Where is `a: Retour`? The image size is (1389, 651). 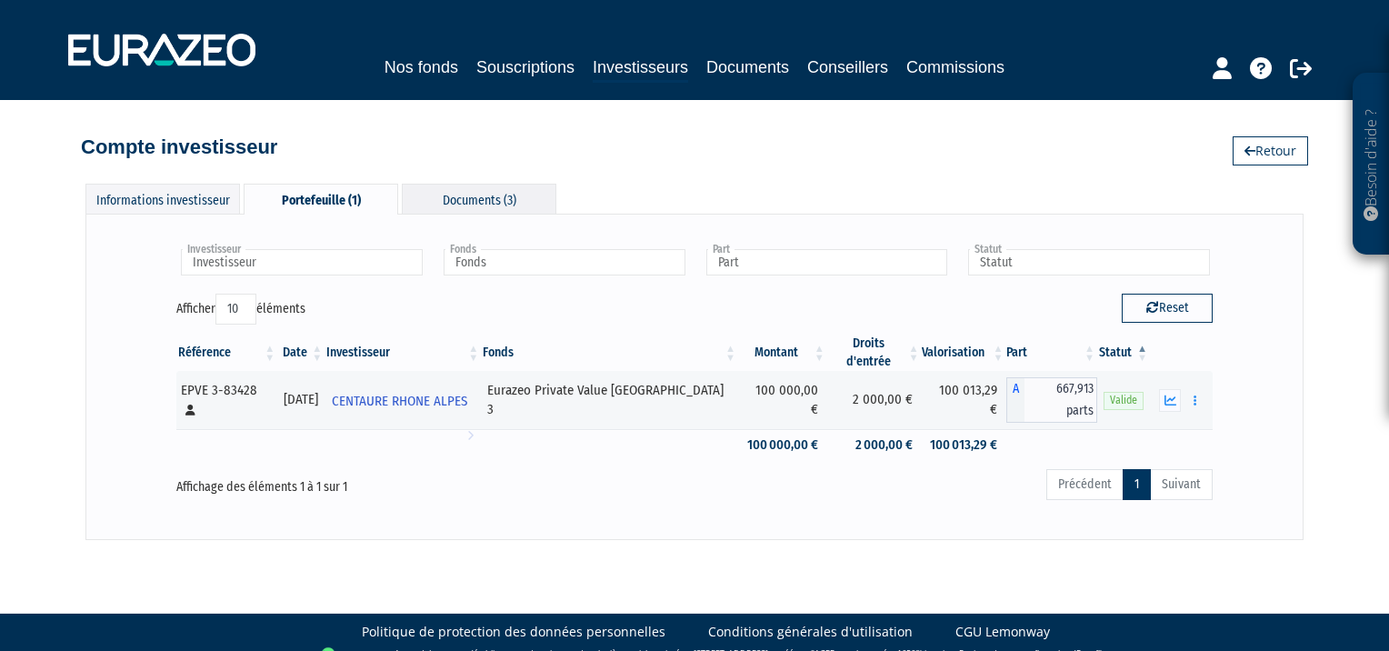 a: Retour is located at coordinates (1270, 151).